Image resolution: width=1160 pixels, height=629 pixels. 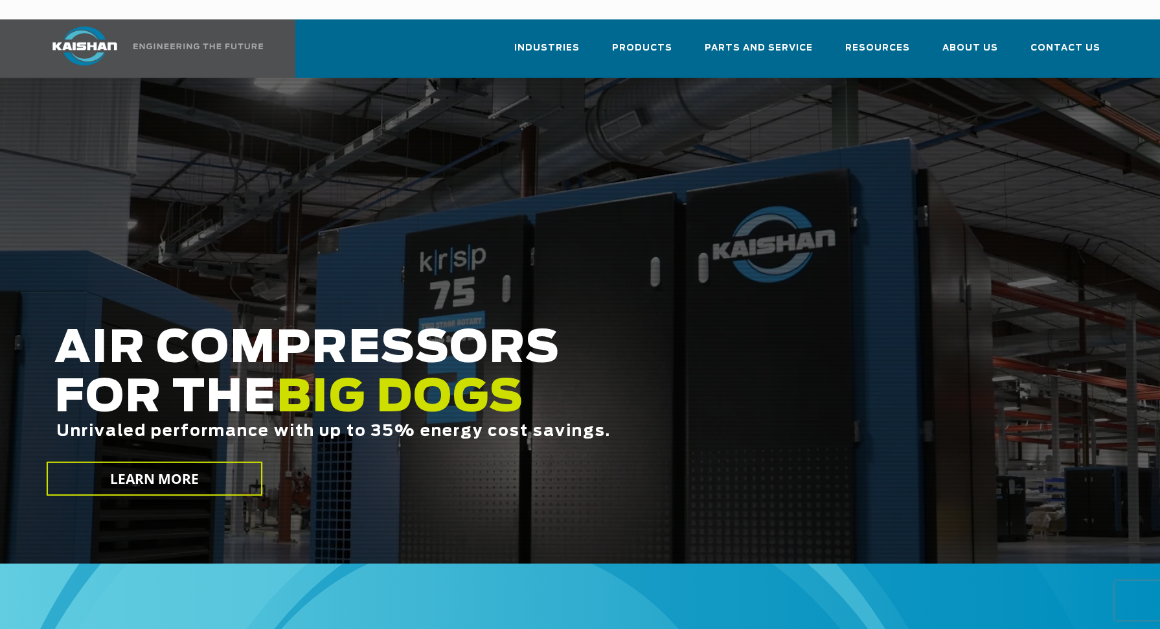 What do you see at coordinates (878, 48) in the screenshot?
I see `span: Resources` at bounding box center [878, 48].